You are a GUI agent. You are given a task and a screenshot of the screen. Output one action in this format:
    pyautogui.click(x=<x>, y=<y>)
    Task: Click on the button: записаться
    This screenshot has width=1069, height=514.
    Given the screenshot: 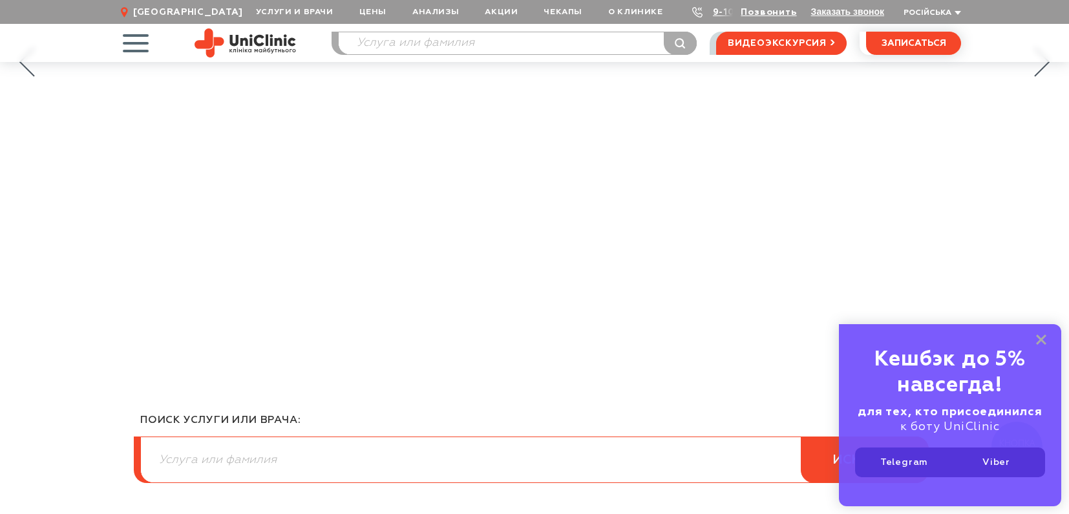 What is the action you would take?
    pyautogui.click(x=913, y=43)
    